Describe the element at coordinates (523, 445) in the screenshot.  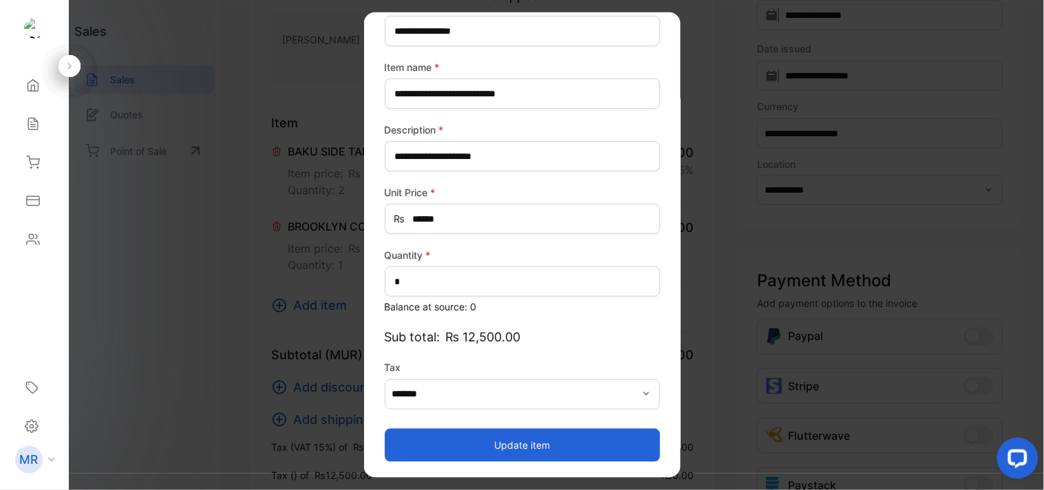
I see `button: Update item` at that location.